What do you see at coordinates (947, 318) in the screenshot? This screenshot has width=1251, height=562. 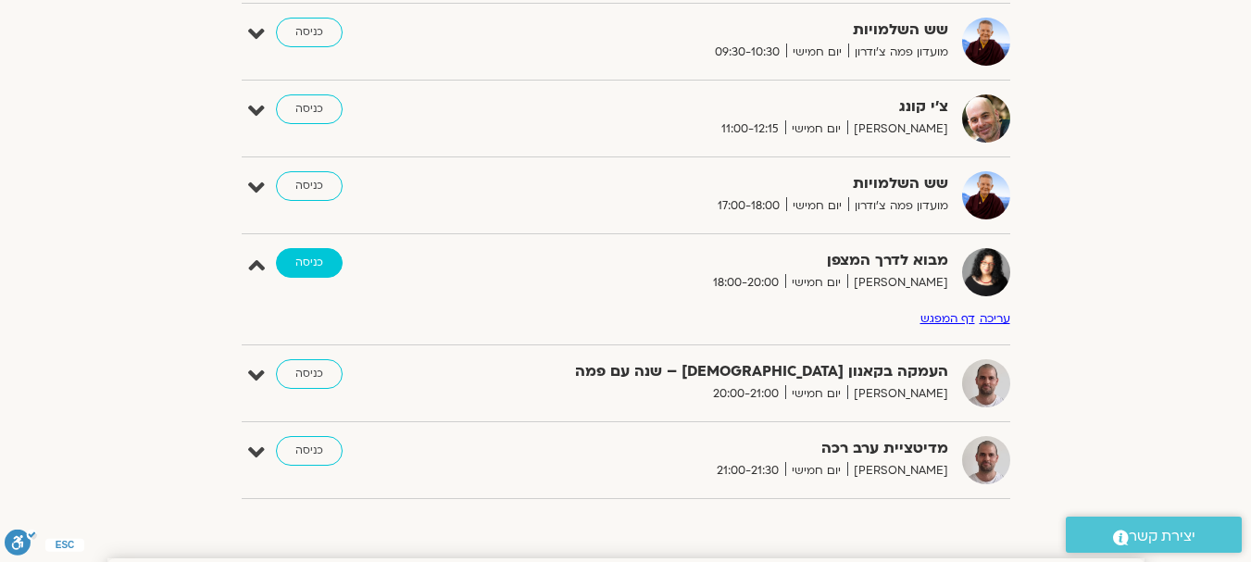 I see `a: דף המפגש` at bounding box center [947, 318].